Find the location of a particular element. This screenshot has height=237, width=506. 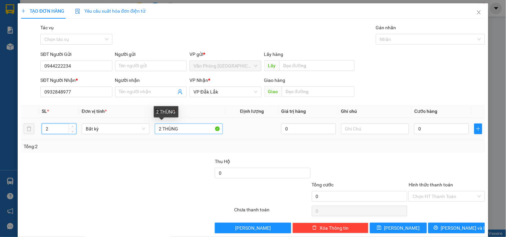

div: Tổng: 2 is located at coordinates (110, 147).